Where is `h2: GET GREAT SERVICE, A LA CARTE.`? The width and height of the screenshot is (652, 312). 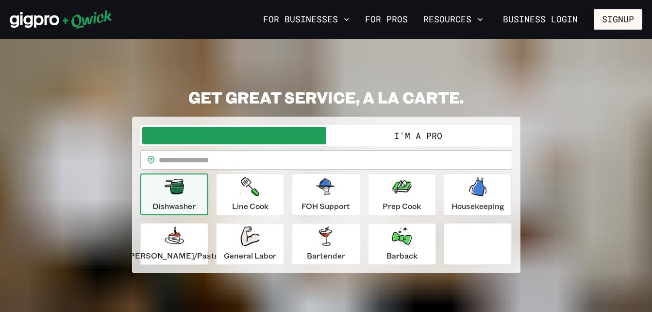
h2: GET GREAT SERVICE, A LA CARTE. is located at coordinates (326, 97).